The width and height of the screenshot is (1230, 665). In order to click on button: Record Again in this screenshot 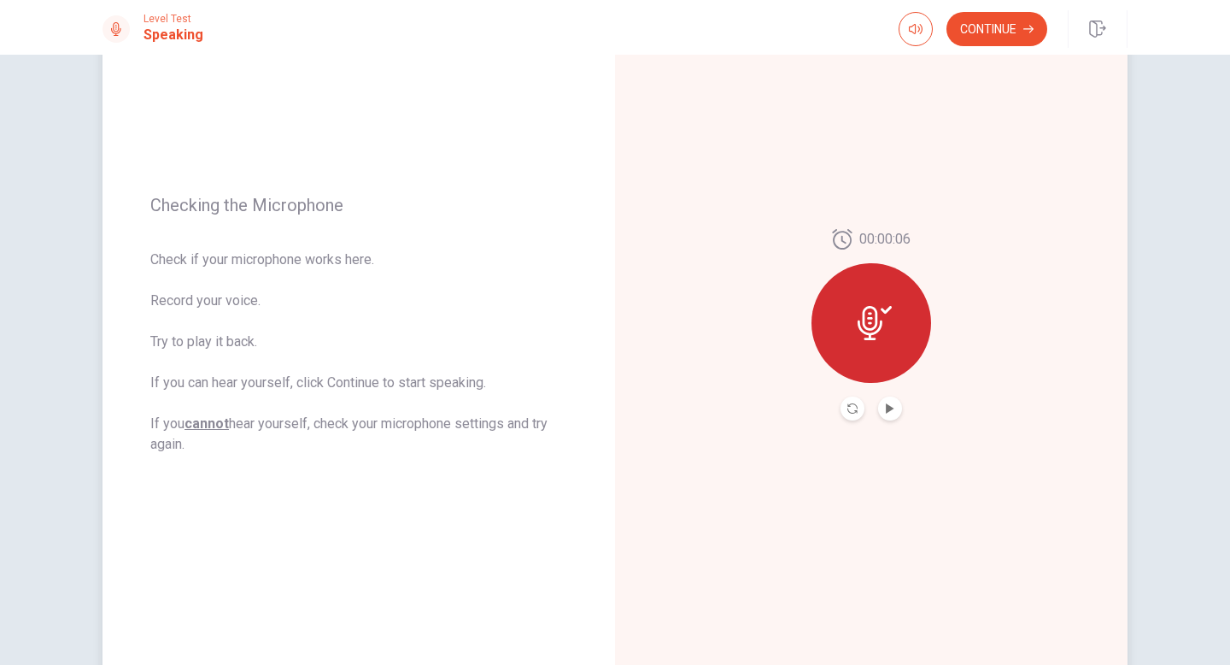, I will do `click(853, 408)`.